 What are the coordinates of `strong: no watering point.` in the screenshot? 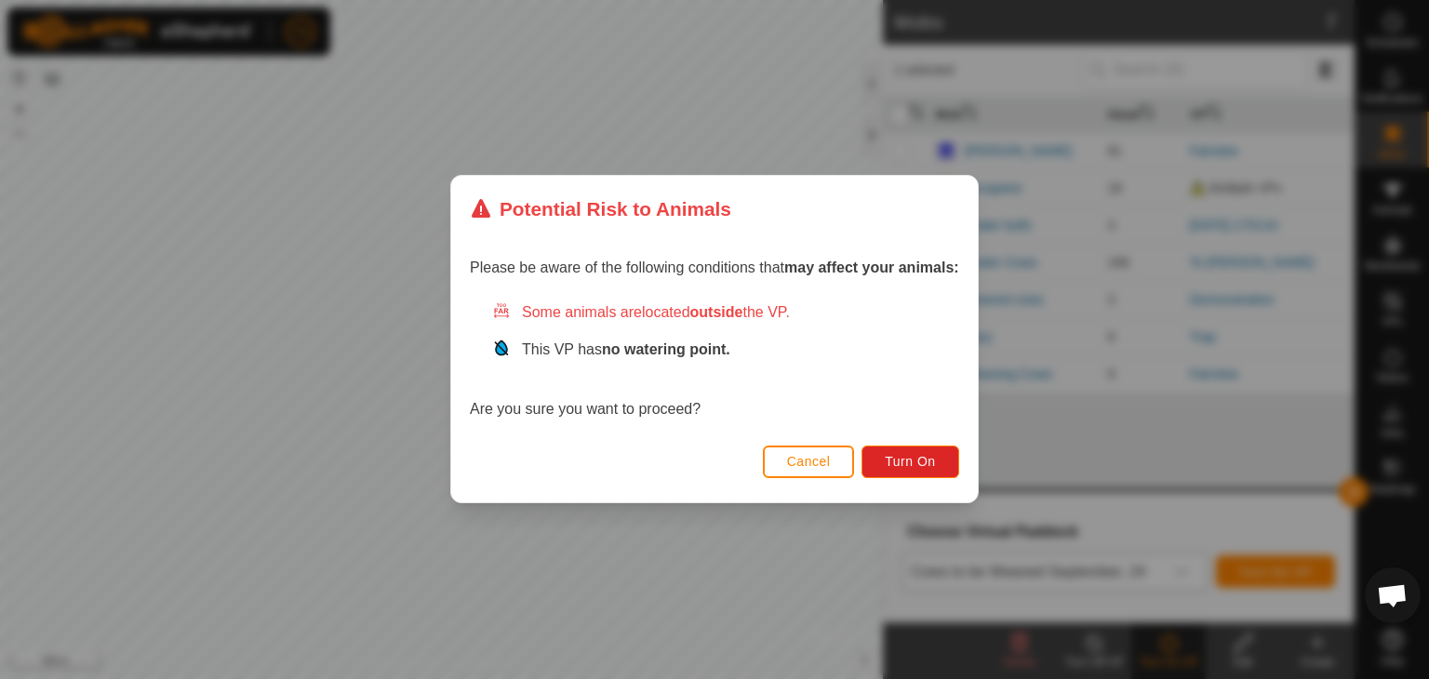 It's located at (666, 350).